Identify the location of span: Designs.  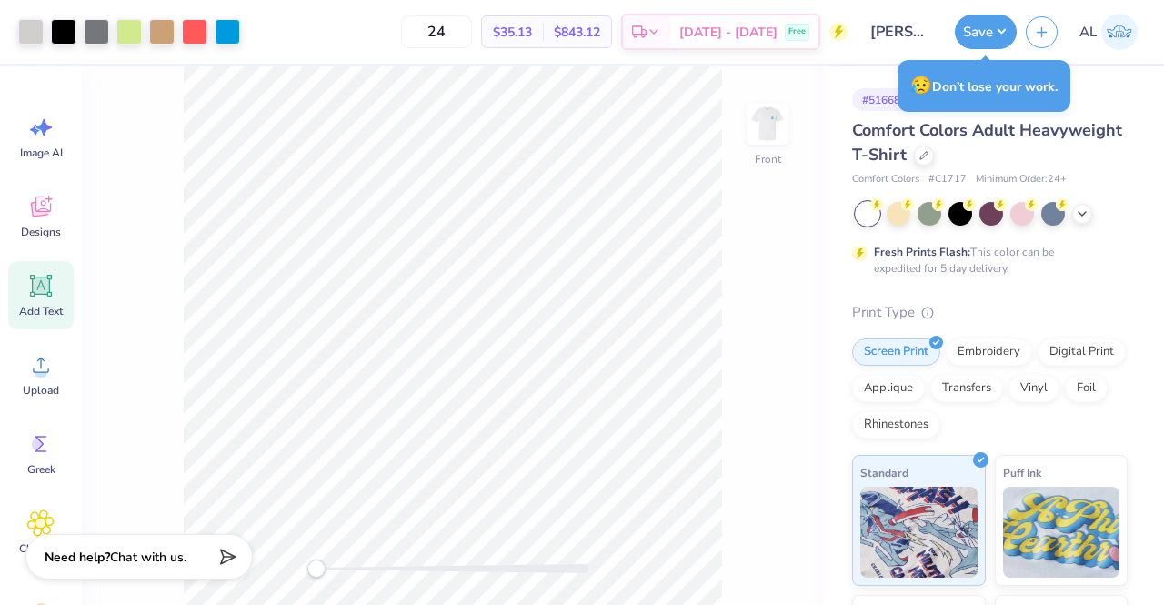
(41, 232).